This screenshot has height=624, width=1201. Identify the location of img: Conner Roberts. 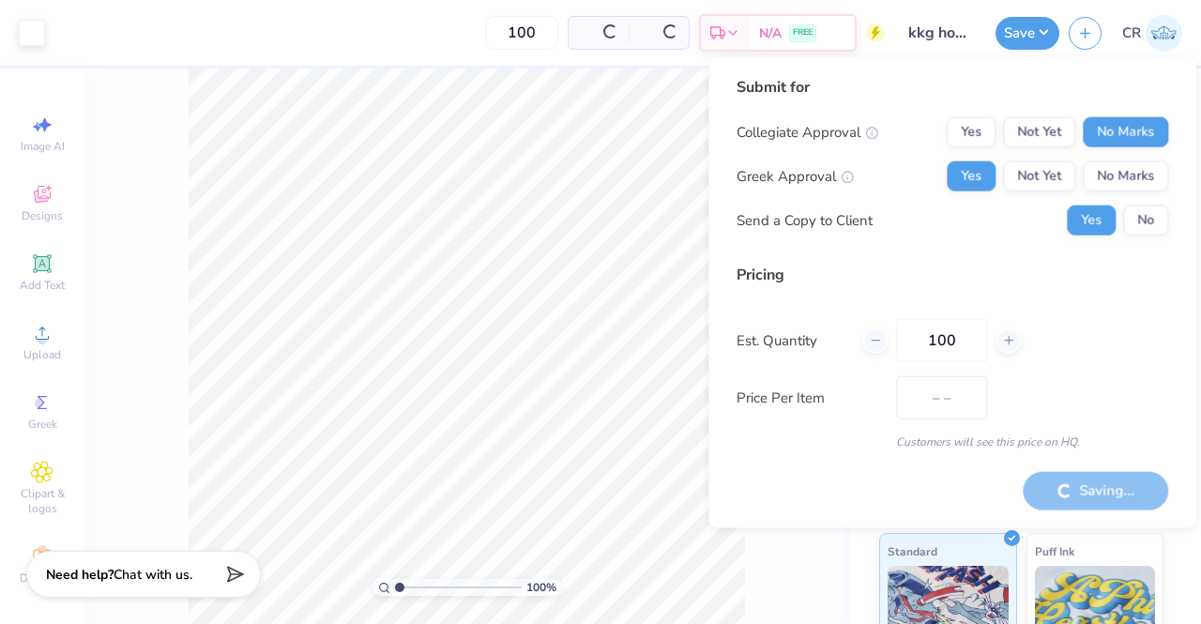
(1164, 33).